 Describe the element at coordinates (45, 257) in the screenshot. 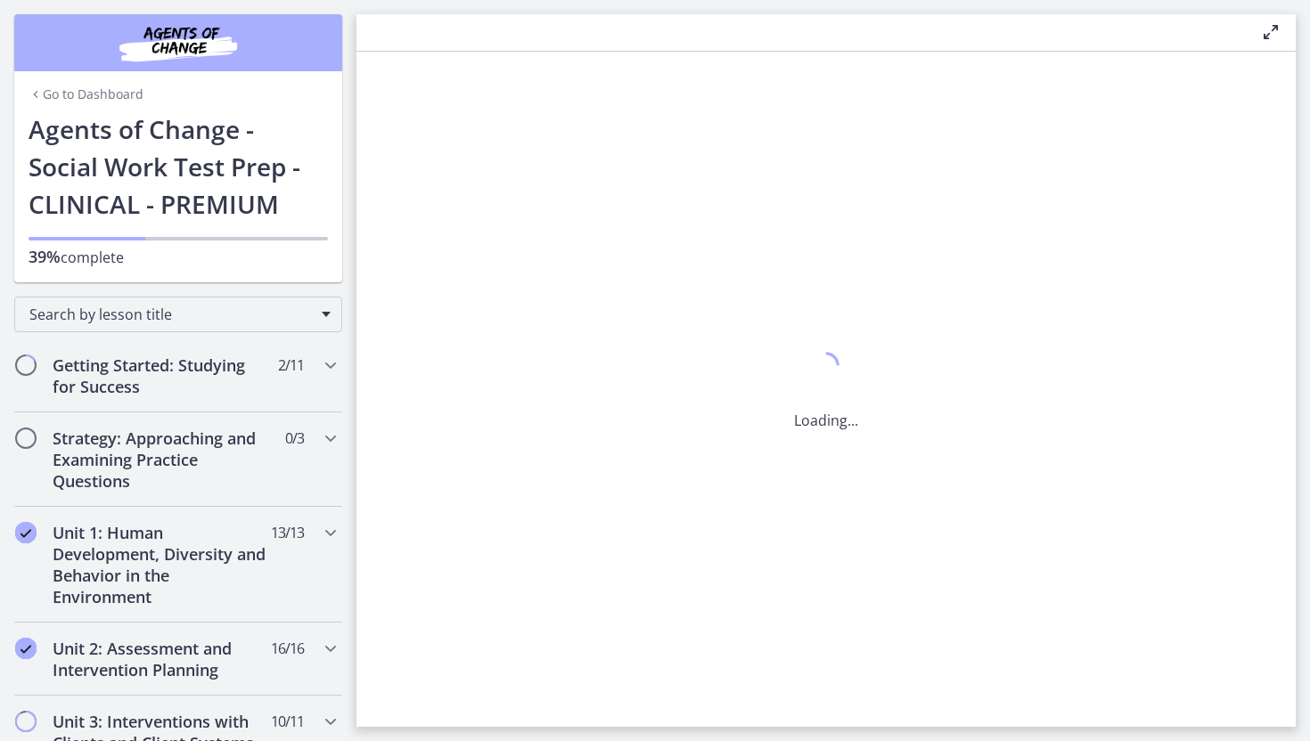

I see `span: 39%` at that location.